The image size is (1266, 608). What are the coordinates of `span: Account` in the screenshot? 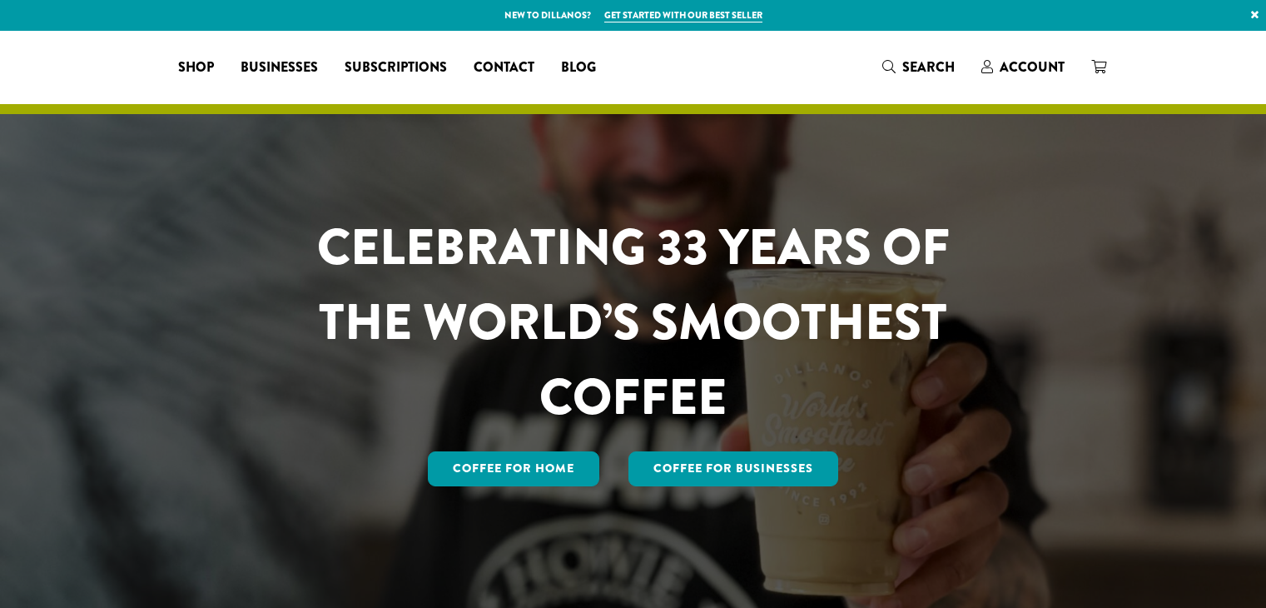 It's located at (1032, 67).